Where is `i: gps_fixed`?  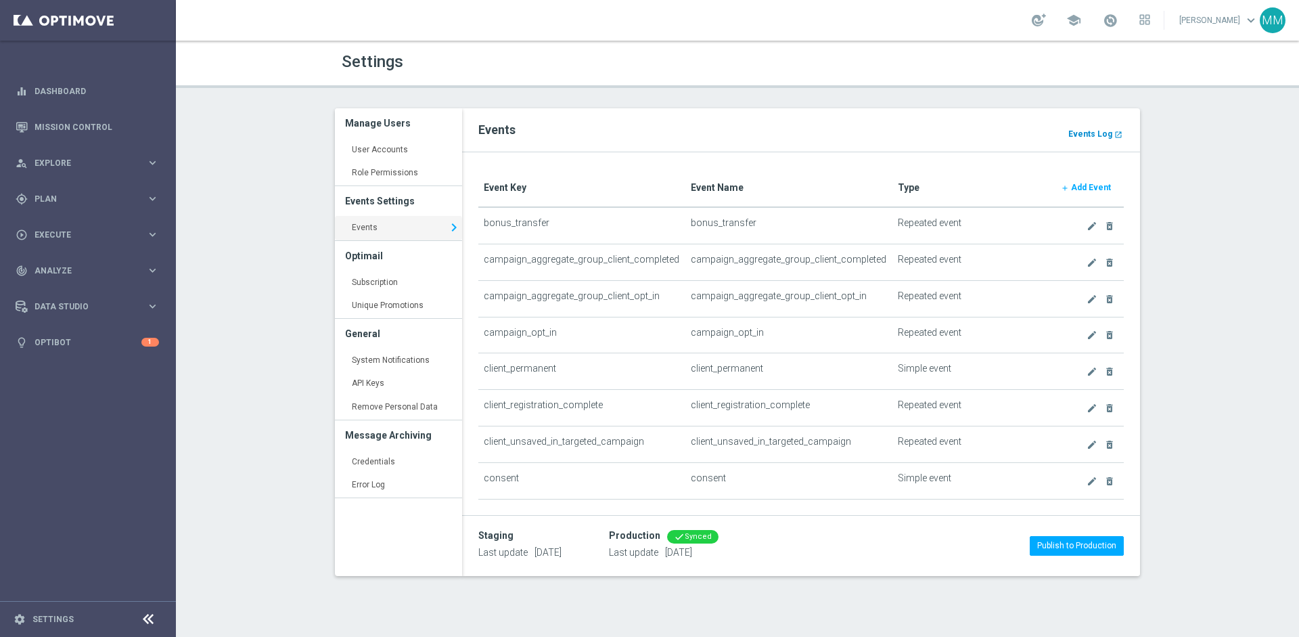
i: gps_fixed is located at coordinates (22, 199).